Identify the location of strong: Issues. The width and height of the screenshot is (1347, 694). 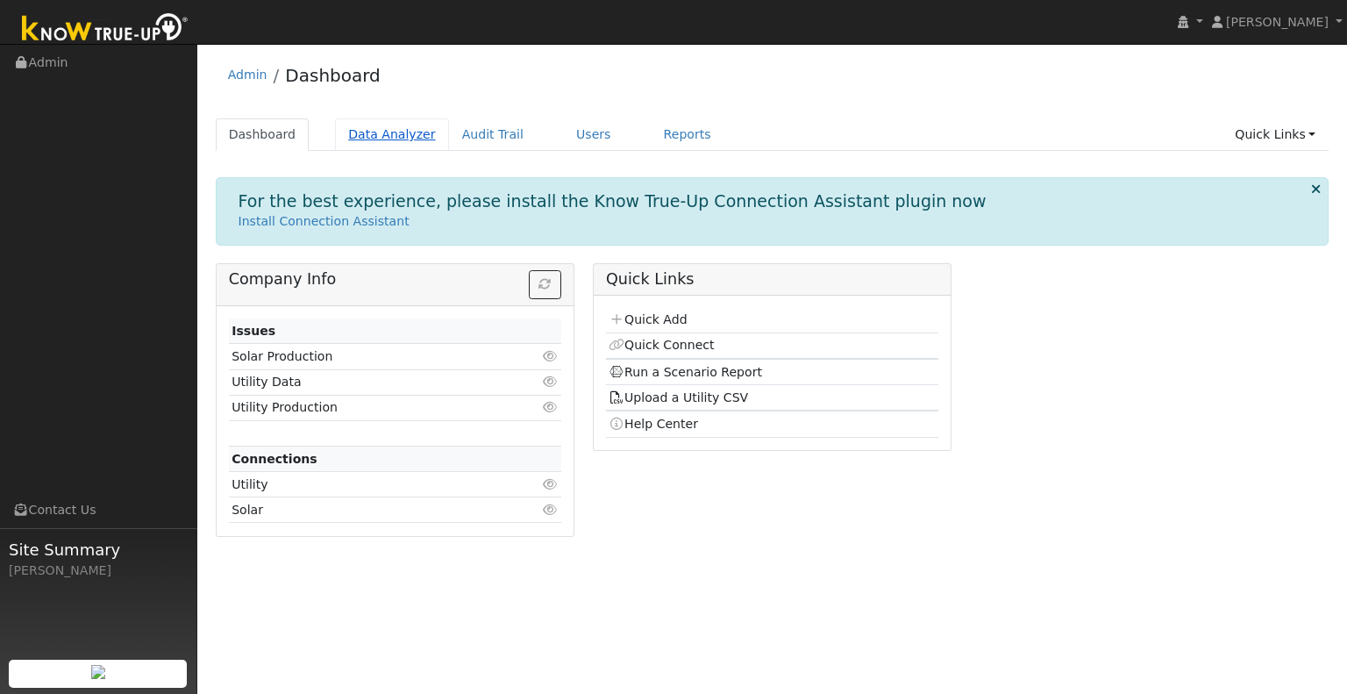
(253, 331).